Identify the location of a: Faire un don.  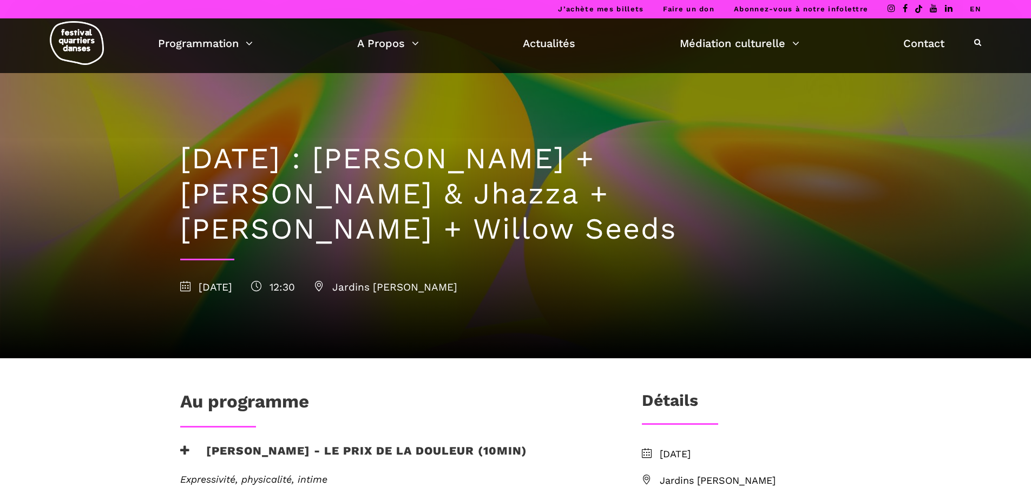
(688, 9).